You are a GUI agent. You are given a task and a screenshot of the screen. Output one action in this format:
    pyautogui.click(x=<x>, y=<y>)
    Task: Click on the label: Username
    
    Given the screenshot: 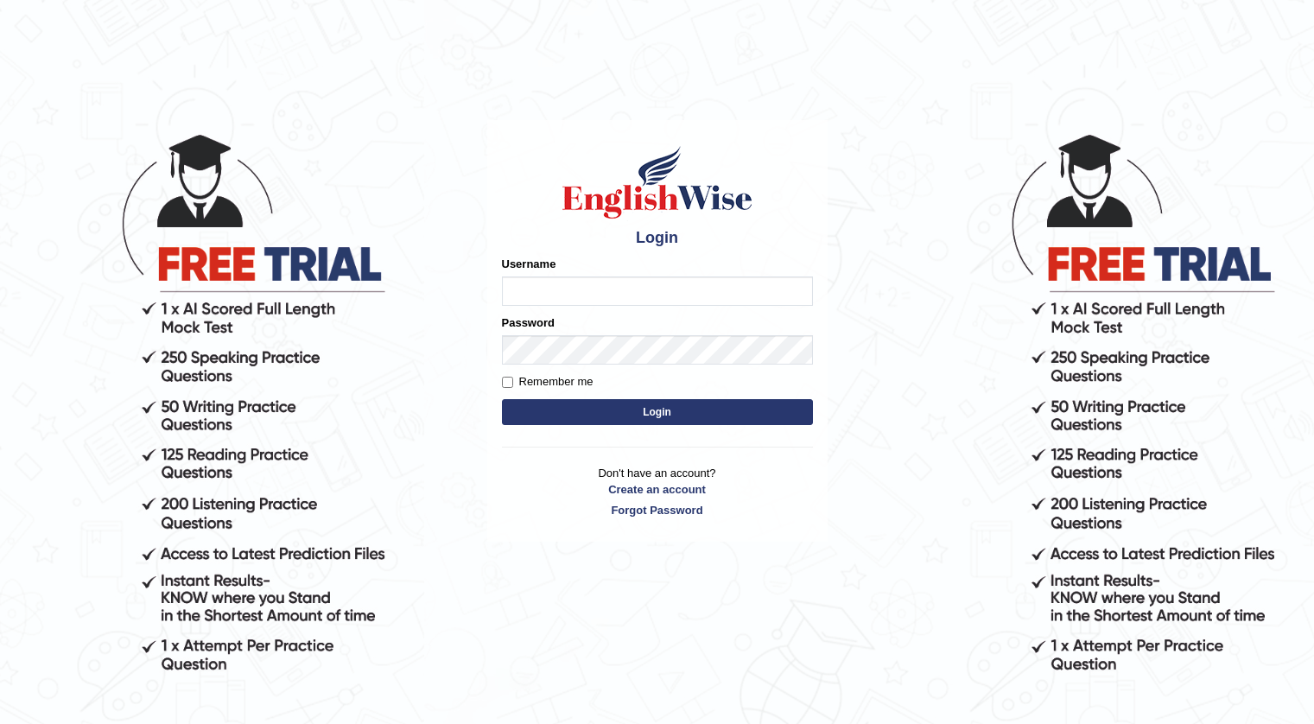 What is the action you would take?
    pyautogui.click(x=529, y=263)
    